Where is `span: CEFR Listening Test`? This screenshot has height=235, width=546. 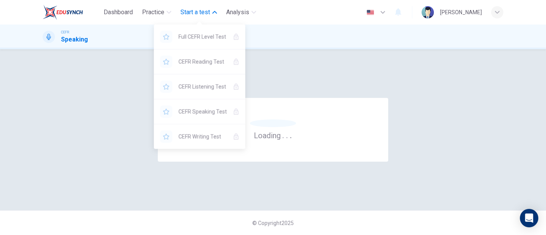 span: CEFR Listening Test is located at coordinates (203, 87).